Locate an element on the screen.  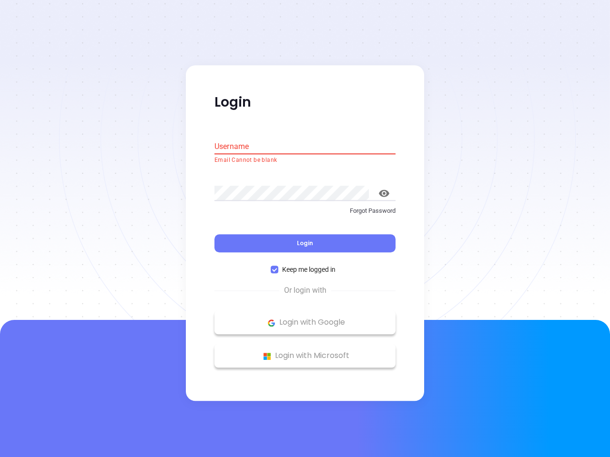
button: Microsoft Logo Login with Microsoft is located at coordinates (305, 356).